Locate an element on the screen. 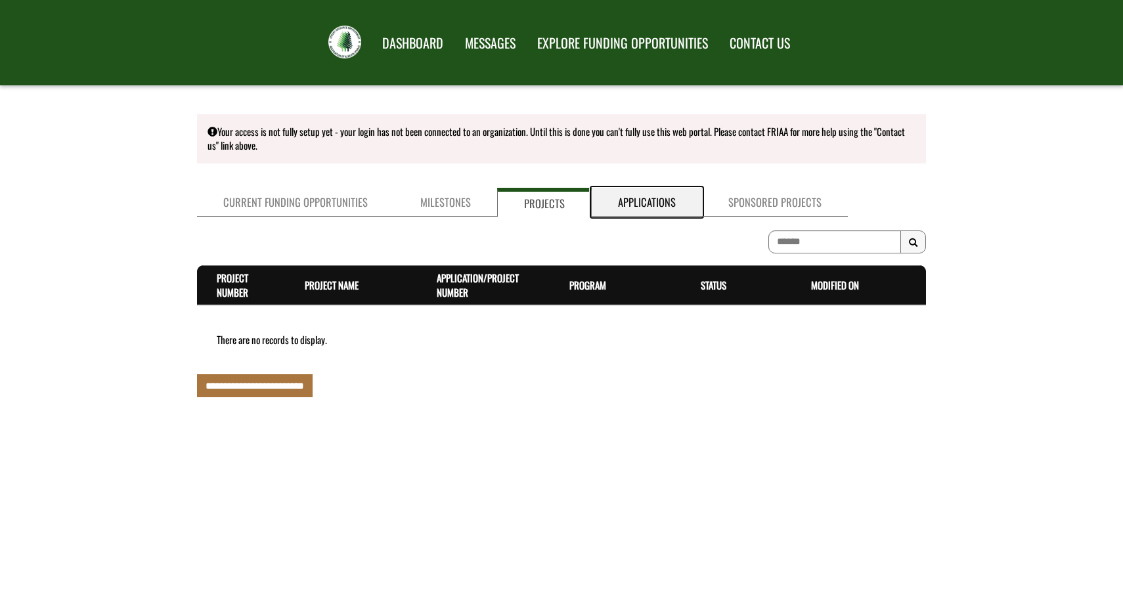 The height and width of the screenshot is (606, 1123). a: Status is located at coordinates (713, 285).